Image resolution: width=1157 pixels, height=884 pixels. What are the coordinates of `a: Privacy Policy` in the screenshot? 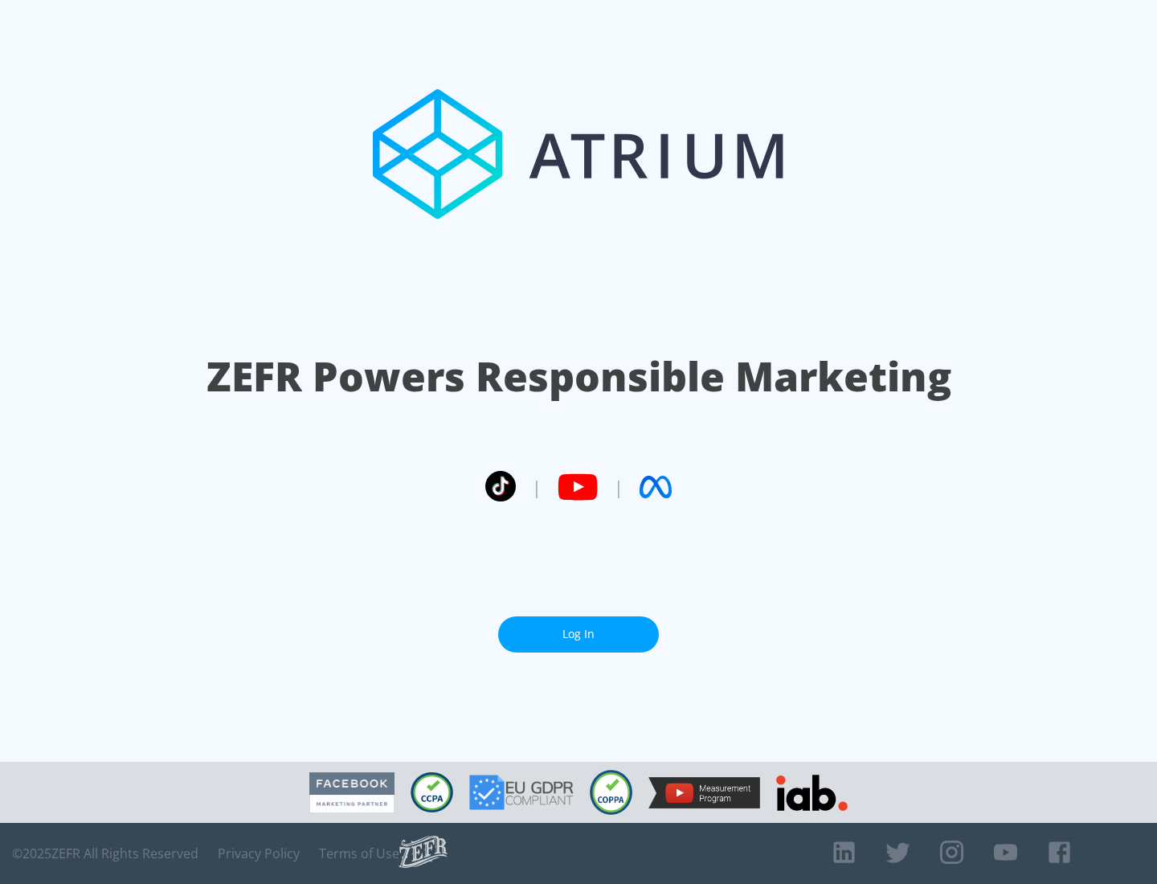 It's located at (259, 853).